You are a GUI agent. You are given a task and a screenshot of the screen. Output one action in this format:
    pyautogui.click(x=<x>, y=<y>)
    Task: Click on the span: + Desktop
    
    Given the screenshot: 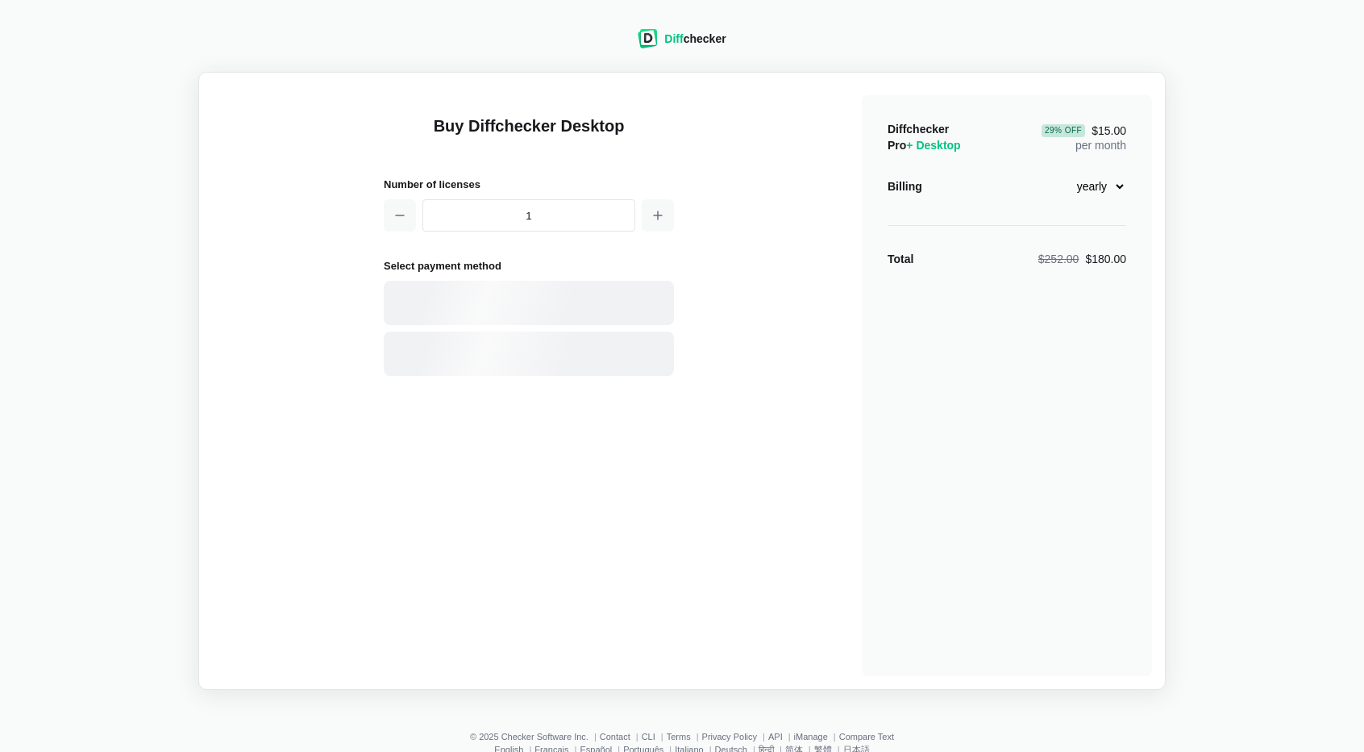 What is the action you would take?
    pyautogui.click(x=933, y=145)
    